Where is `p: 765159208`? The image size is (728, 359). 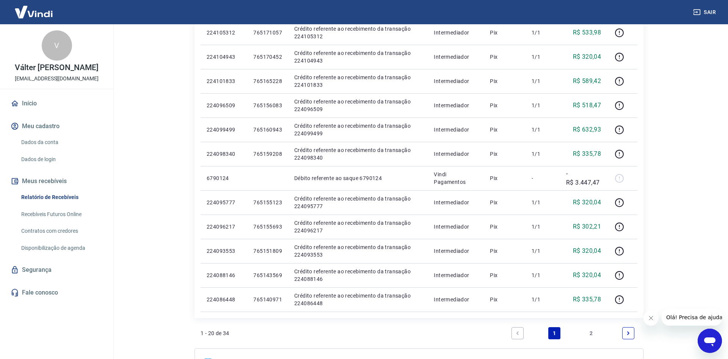
p: 765159208 is located at coordinates (268, 154).